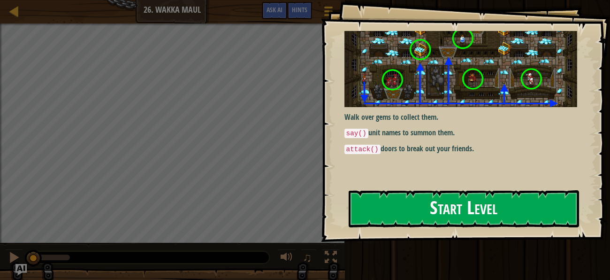 This screenshot has height=280, width=610. What do you see at coordinates (300, 9) in the screenshot?
I see `span: Hints` at bounding box center [300, 9].